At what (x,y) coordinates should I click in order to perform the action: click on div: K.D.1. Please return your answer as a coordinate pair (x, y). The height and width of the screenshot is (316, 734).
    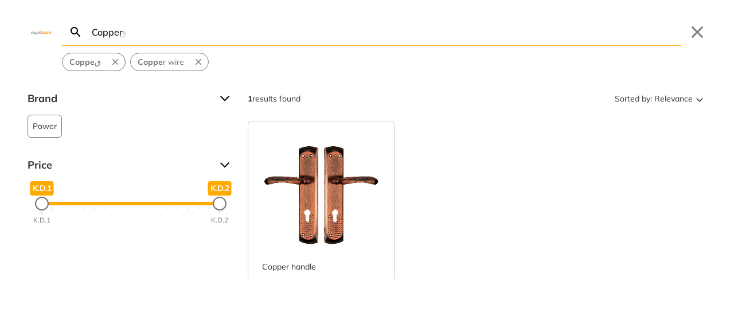
    Looking at the image, I should click on (42, 220).